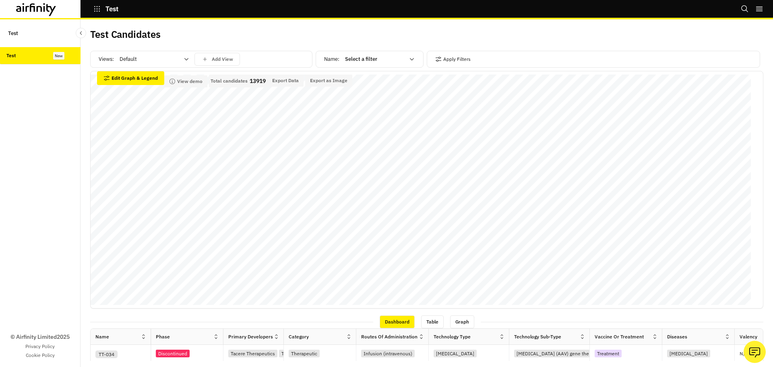 The width and height of the screenshot is (773, 367). What do you see at coordinates (304, 353) in the screenshot?
I see `div: Therapeutic` at bounding box center [304, 353].